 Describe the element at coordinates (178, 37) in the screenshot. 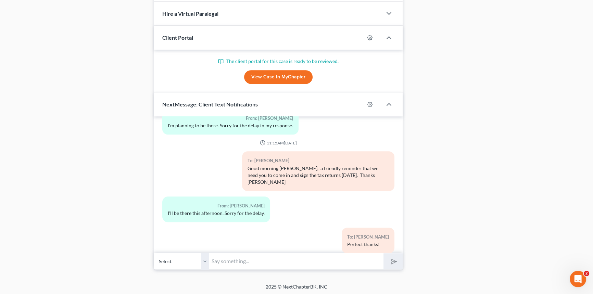

I see `span: Client Portal` at that location.